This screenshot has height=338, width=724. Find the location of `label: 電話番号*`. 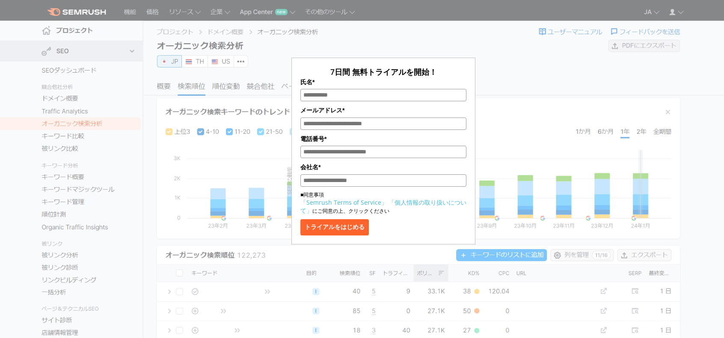

label: 電話番号* is located at coordinates (383, 139).